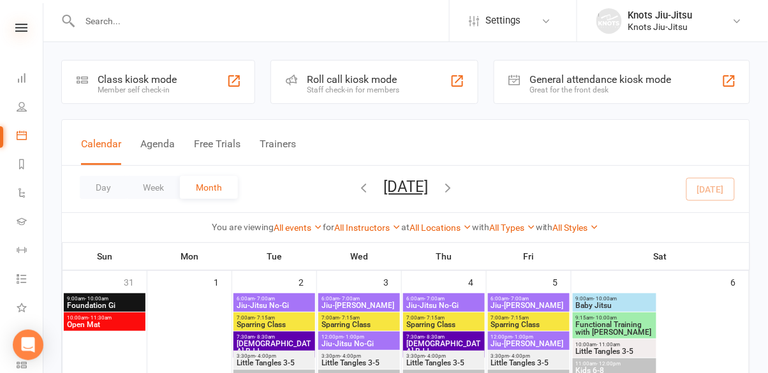 The image size is (768, 373). Describe the element at coordinates (29, 309) in the screenshot. I see `a: What's New` at that location.